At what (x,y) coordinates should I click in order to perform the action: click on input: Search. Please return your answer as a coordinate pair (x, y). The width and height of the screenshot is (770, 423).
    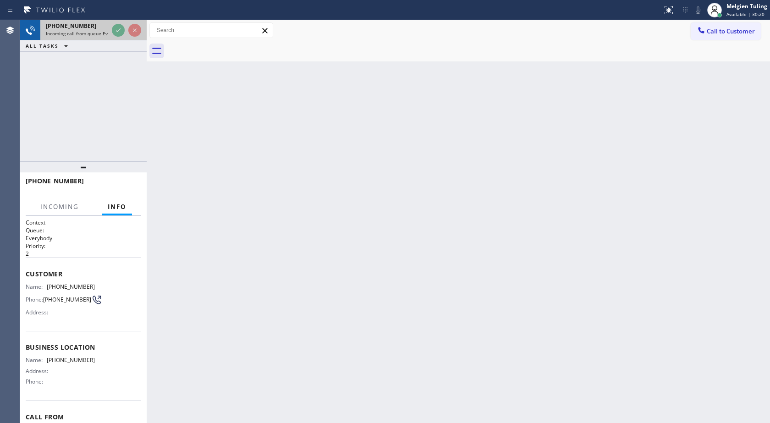
    Looking at the image, I should click on (211, 30).